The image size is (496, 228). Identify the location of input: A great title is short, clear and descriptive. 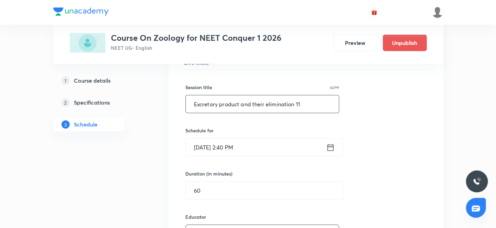
(262, 104).